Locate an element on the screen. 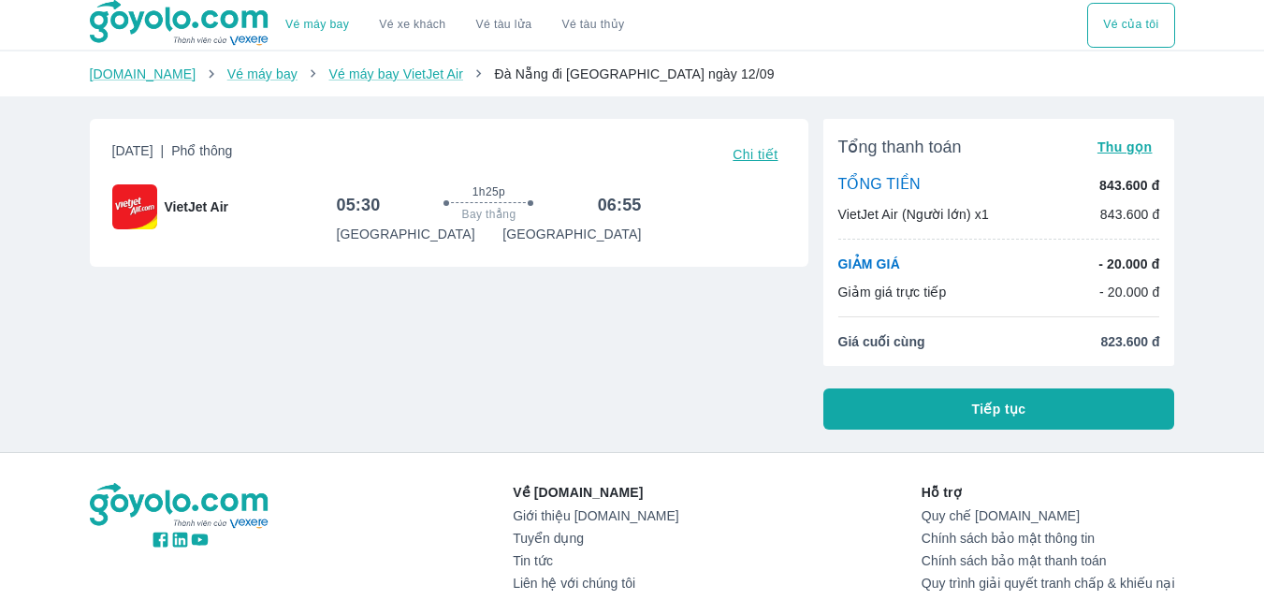 Image resolution: width=1264 pixels, height=600 pixels. p: GIẢM GIÁ is located at coordinates (869, 264).